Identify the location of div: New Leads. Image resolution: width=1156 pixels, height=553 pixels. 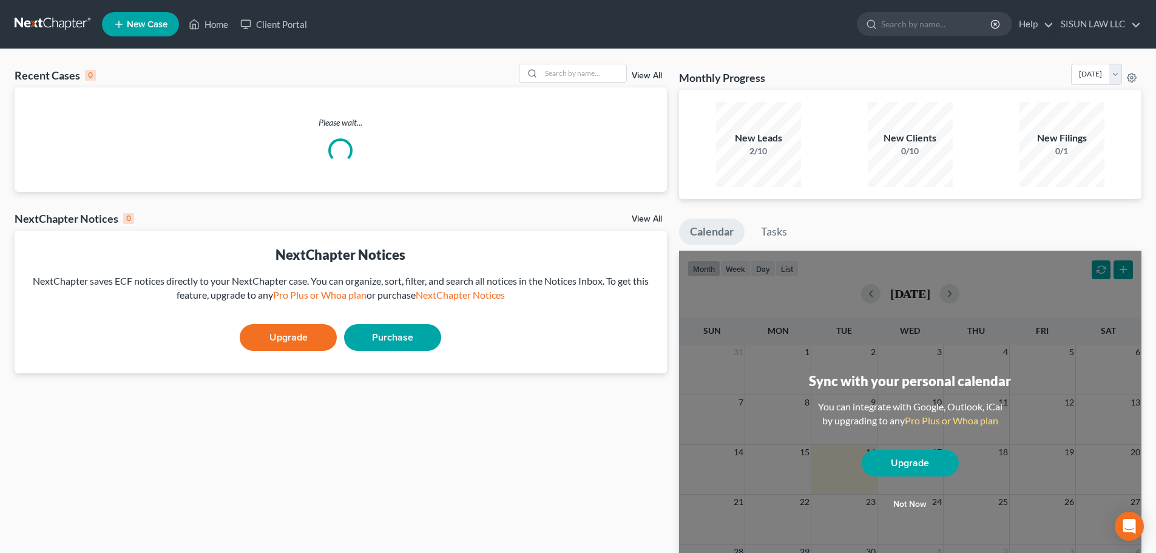
(759, 138).